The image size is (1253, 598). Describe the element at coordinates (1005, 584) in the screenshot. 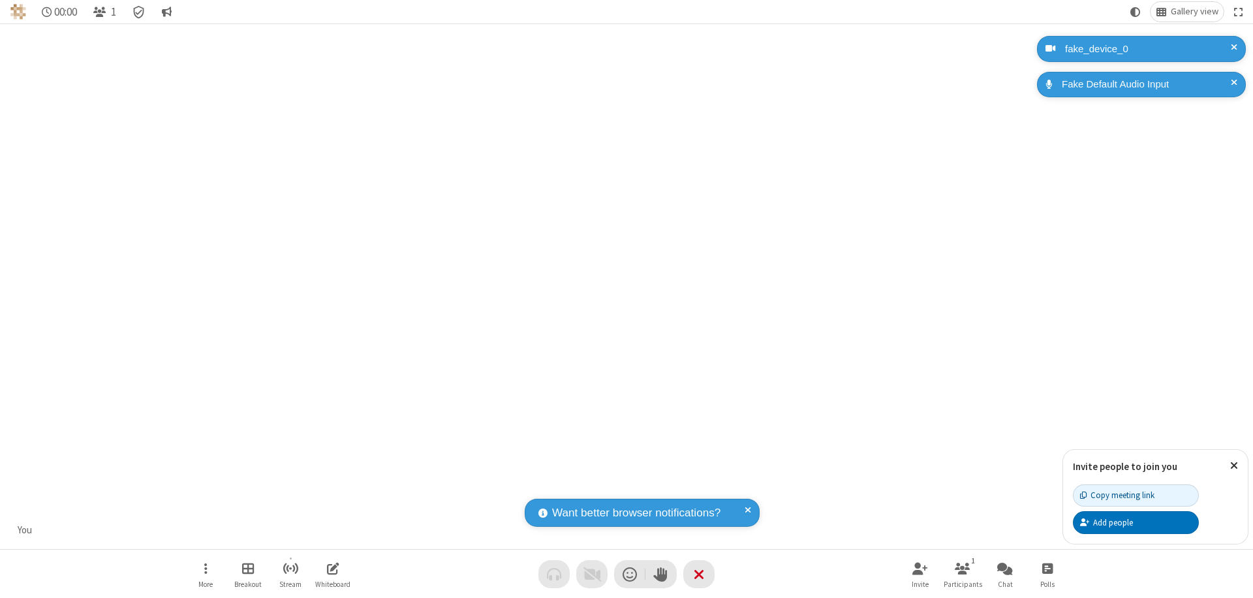

I see `span: Chat` at that location.